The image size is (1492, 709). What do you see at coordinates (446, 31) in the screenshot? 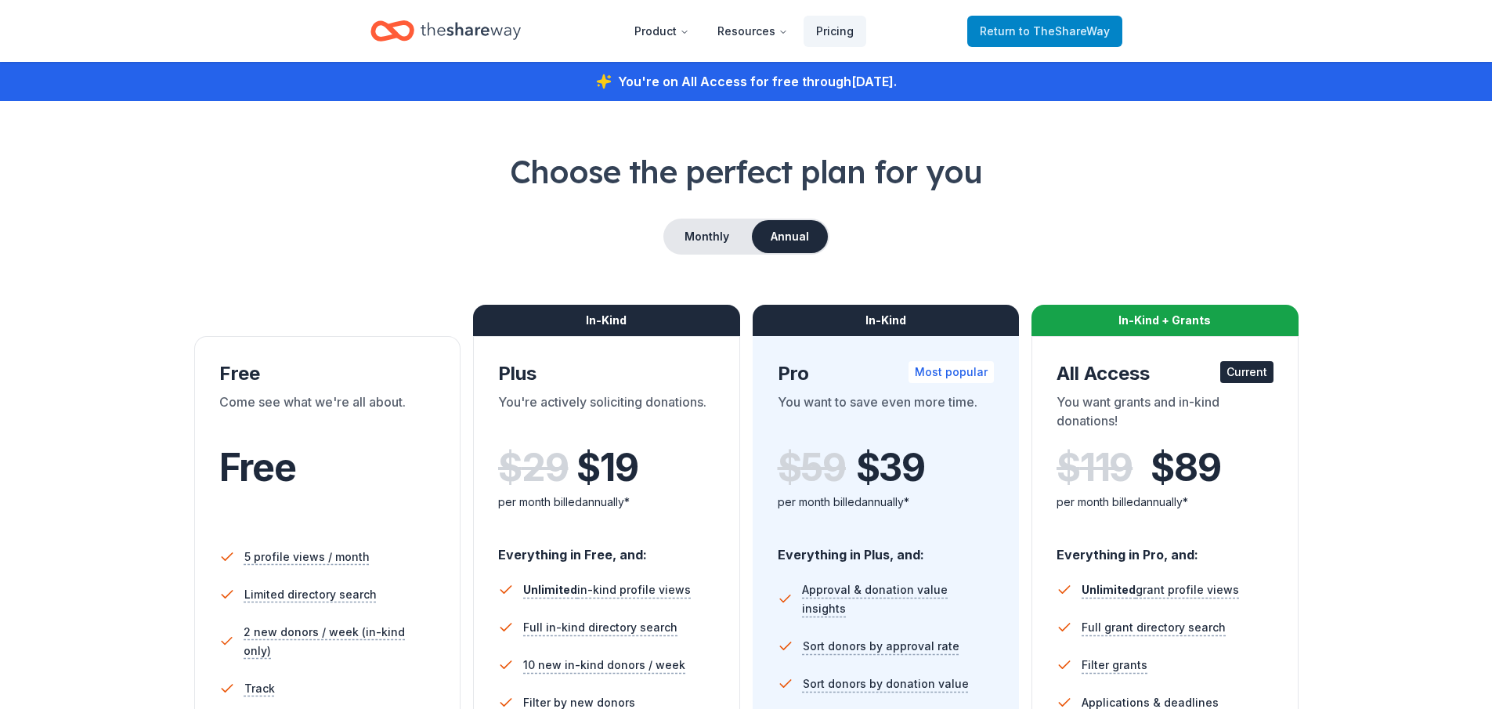
I see `a: Home` at bounding box center [446, 31].